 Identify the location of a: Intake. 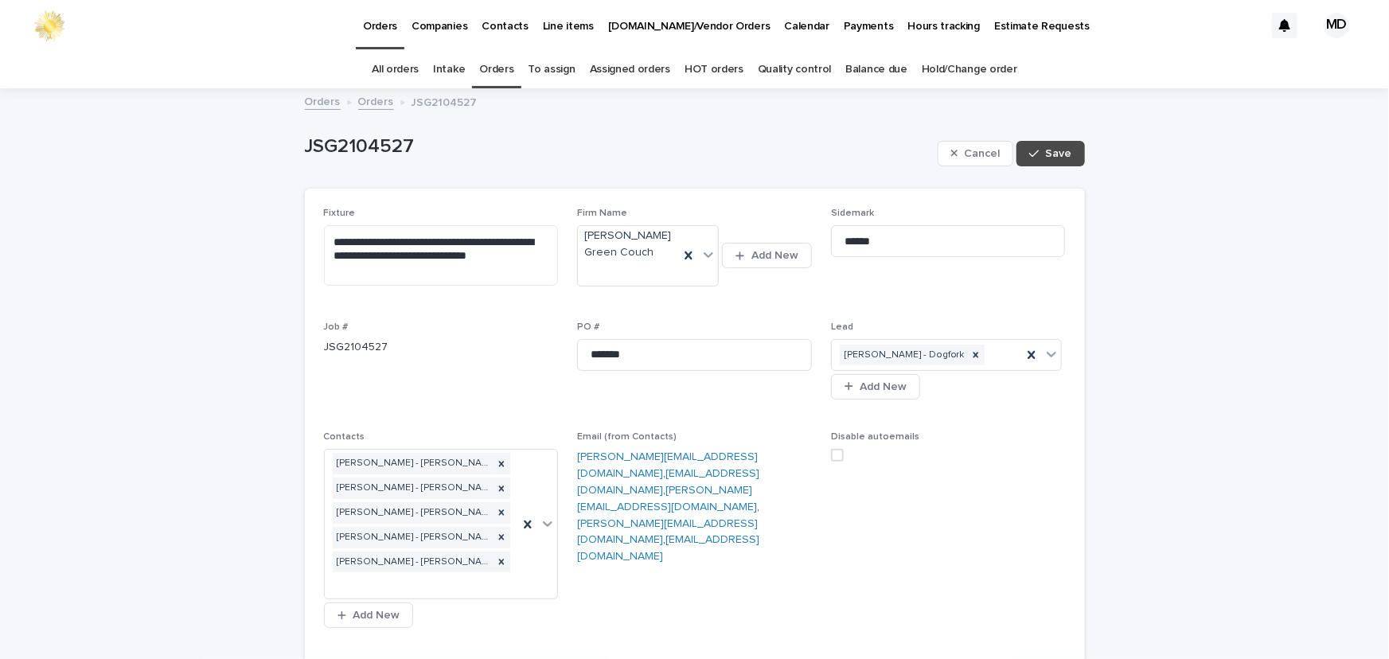
(449, 69).